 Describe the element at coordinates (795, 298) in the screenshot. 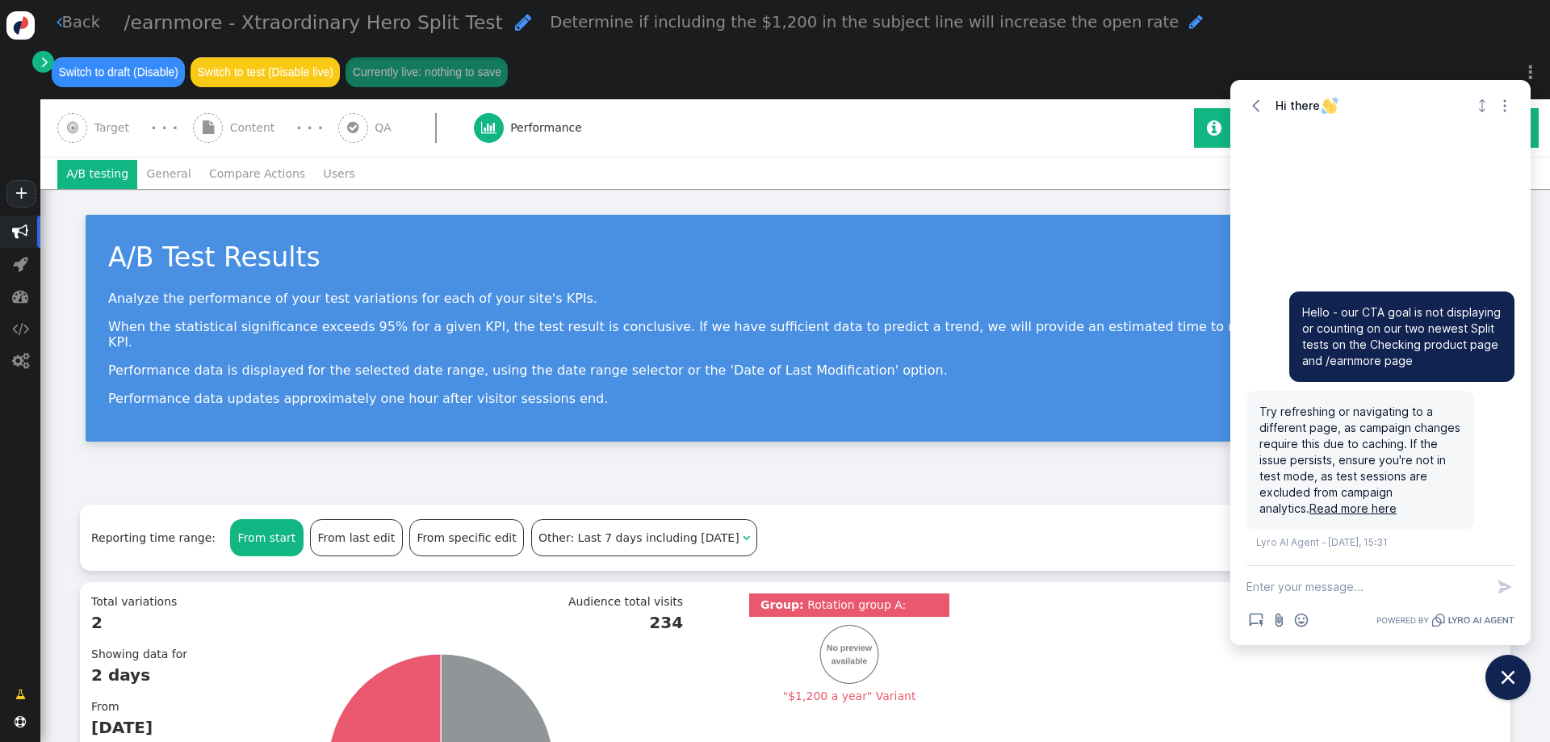

I see `p: Analyze the performance of your test variations for each of your site's KPIs.` at that location.